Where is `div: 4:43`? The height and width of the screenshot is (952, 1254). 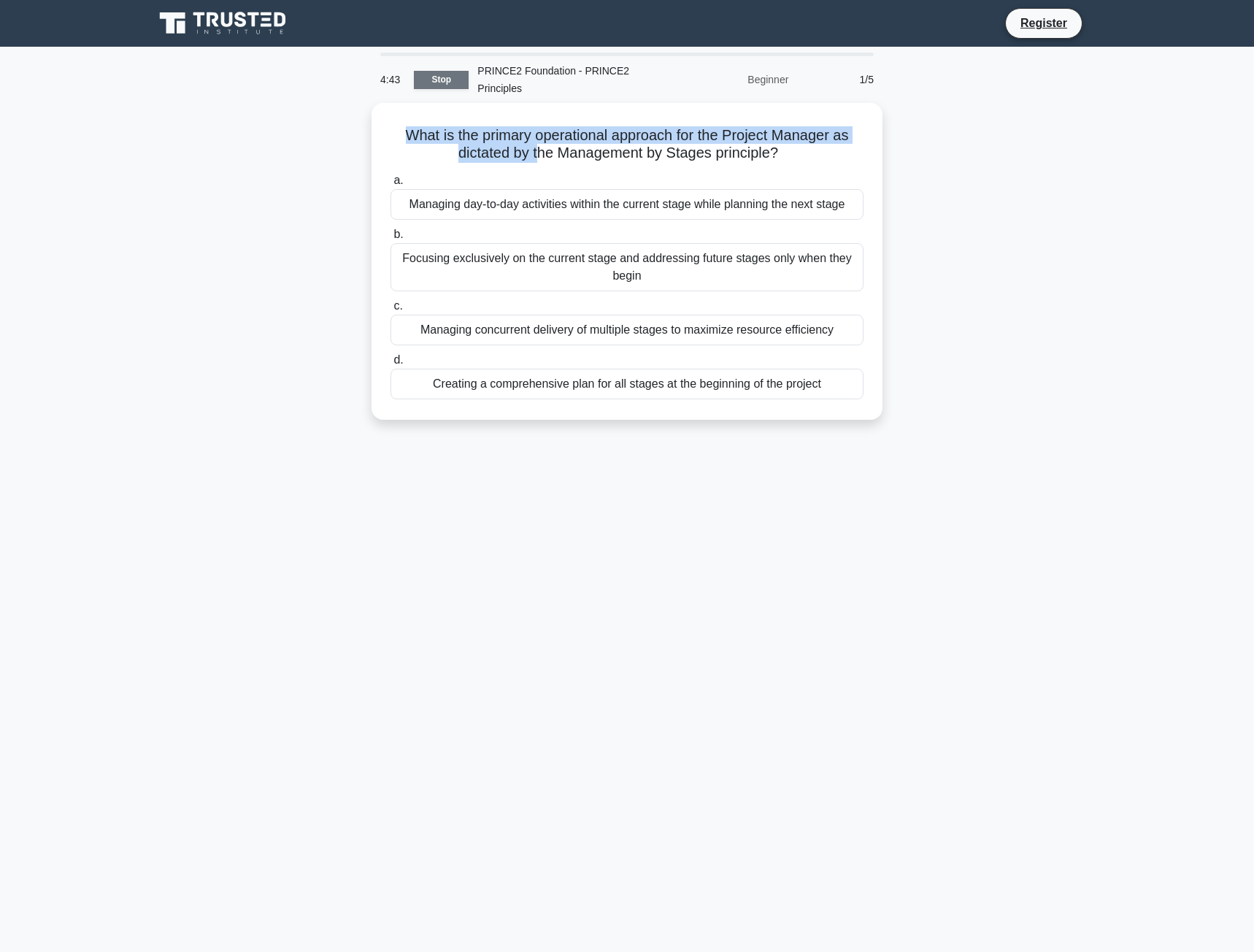
div: 4:43 is located at coordinates (392, 80).